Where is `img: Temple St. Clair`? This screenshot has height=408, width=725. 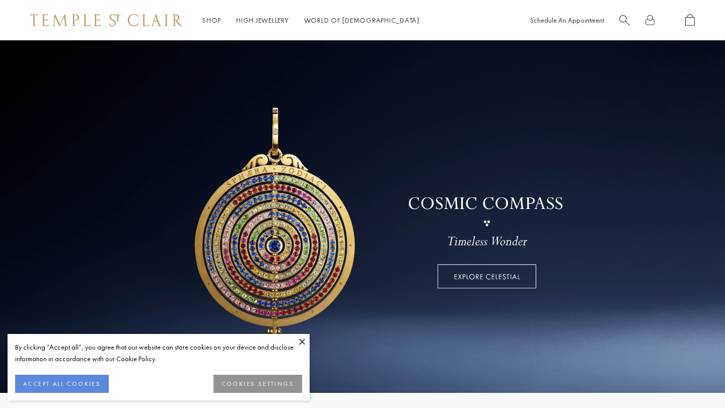 img: Temple St. Clair is located at coordinates (106, 20).